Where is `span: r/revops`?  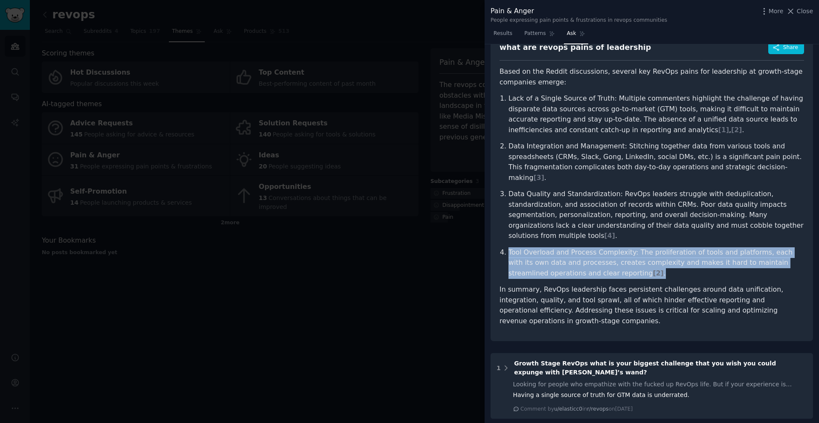 span: r/revops is located at coordinates (598, 409).